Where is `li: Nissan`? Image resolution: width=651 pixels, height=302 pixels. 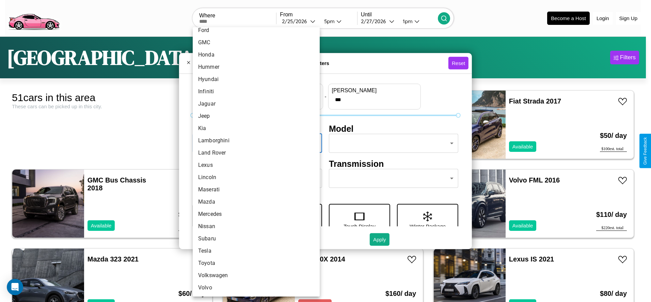 li: Nissan is located at coordinates (256, 226).